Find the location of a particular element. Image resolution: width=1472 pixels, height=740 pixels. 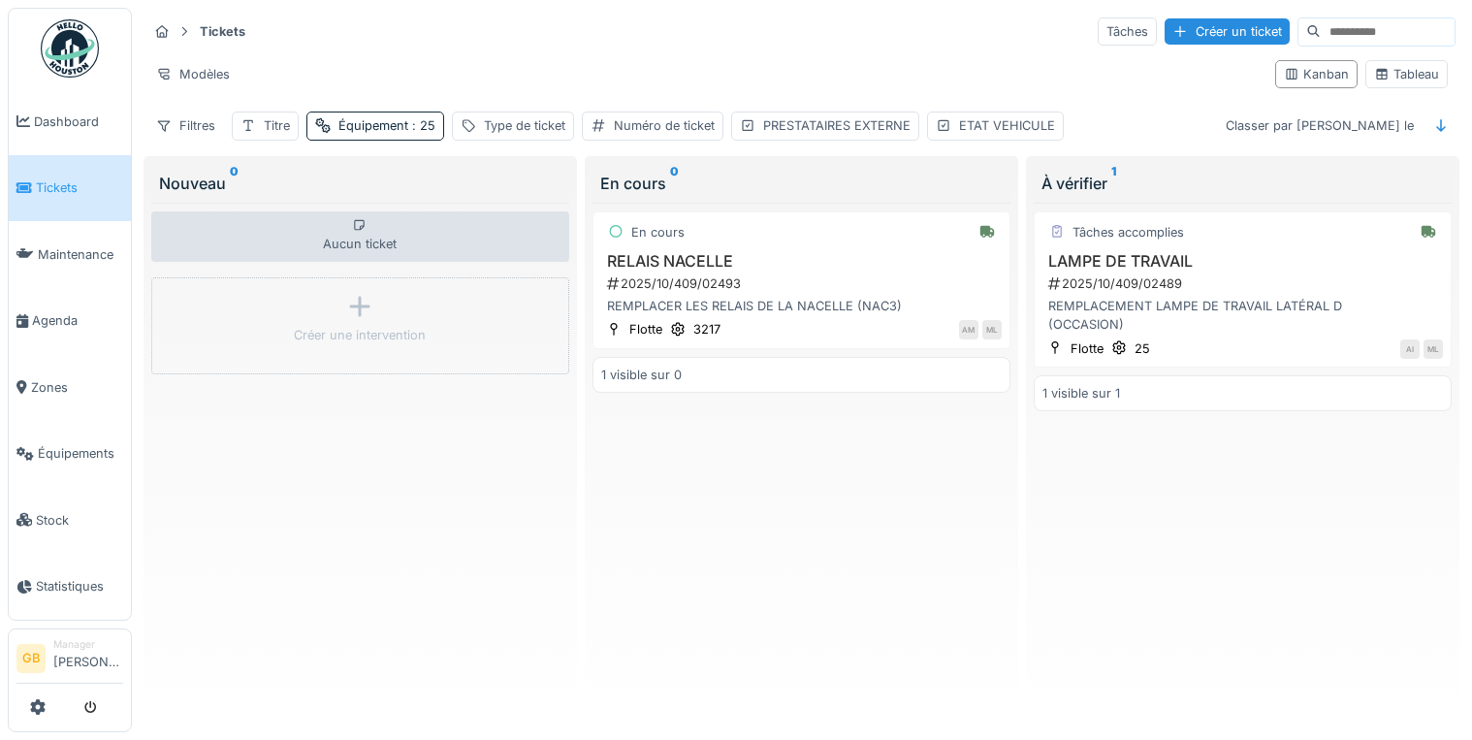

div: 3217 is located at coordinates (707, 329).